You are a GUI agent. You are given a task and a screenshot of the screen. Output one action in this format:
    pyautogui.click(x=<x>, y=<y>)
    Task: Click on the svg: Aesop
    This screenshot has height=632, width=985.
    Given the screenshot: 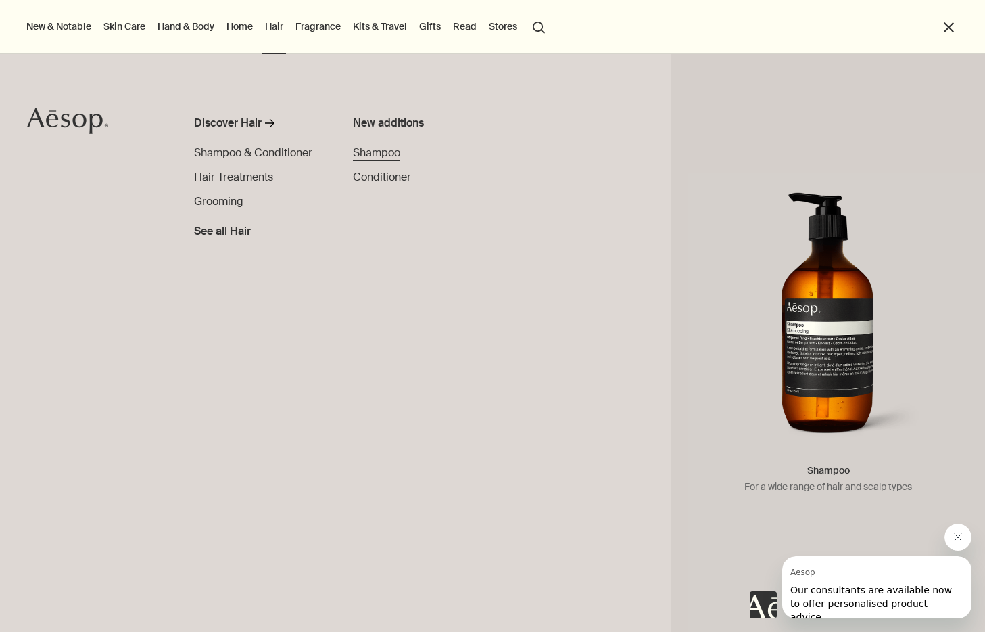 What is the action you would take?
    pyautogui.click(x=68, y=121)
    